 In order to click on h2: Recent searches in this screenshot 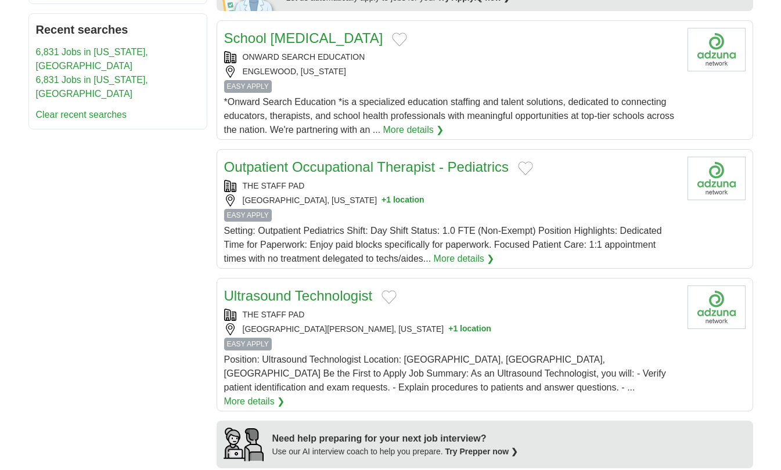, I will do `click(118, 30)`.